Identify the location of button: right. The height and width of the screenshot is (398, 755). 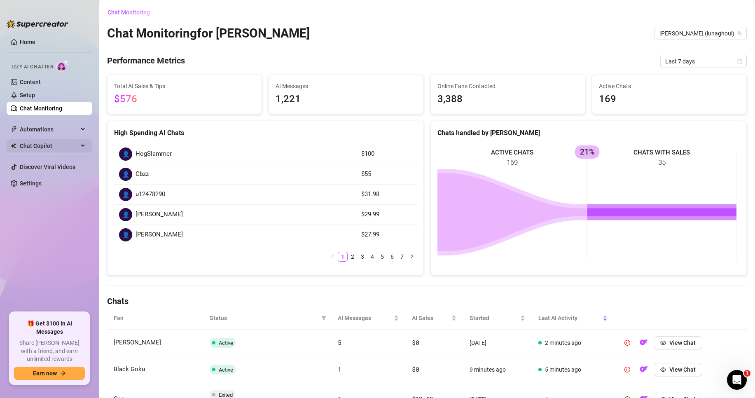
(412, 257).